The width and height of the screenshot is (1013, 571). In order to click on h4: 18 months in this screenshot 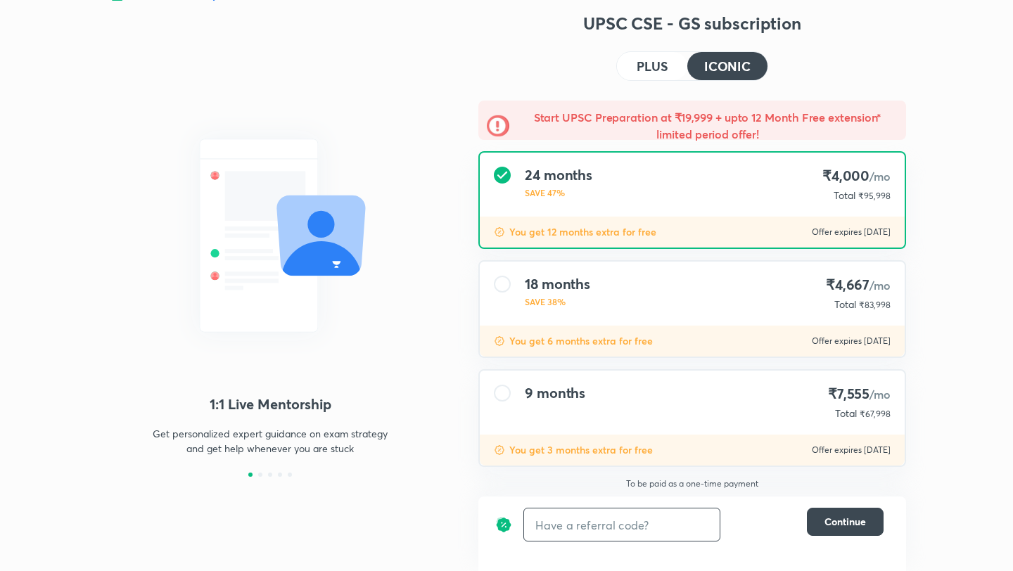, I will do `click(557, 284)`.